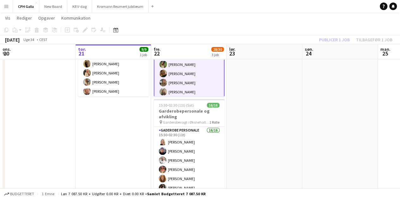  I want to click on span: Vis, so click(8, 18).